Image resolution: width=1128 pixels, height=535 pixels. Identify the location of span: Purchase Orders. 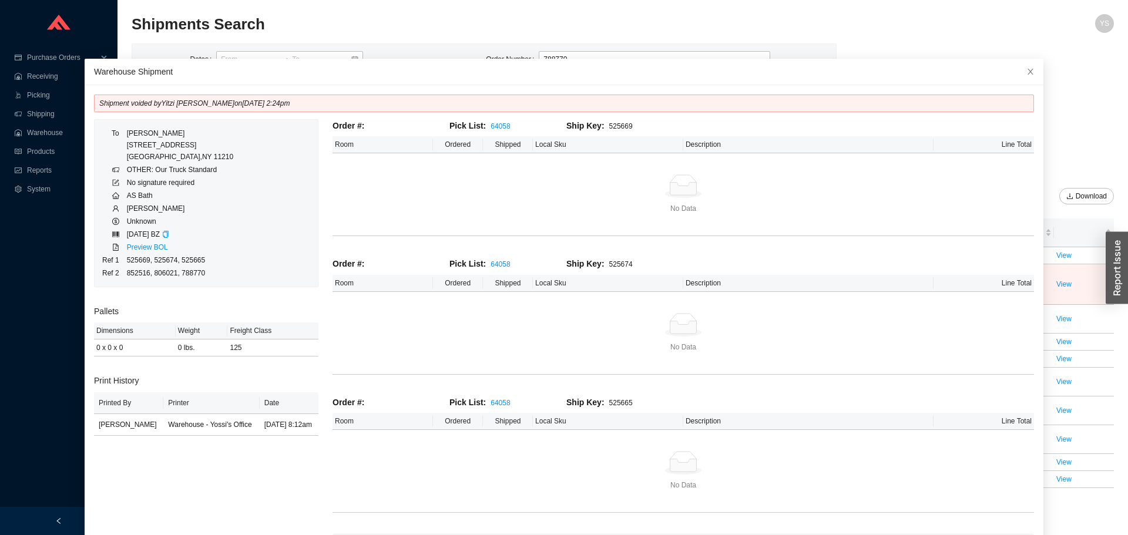
(62, 58).